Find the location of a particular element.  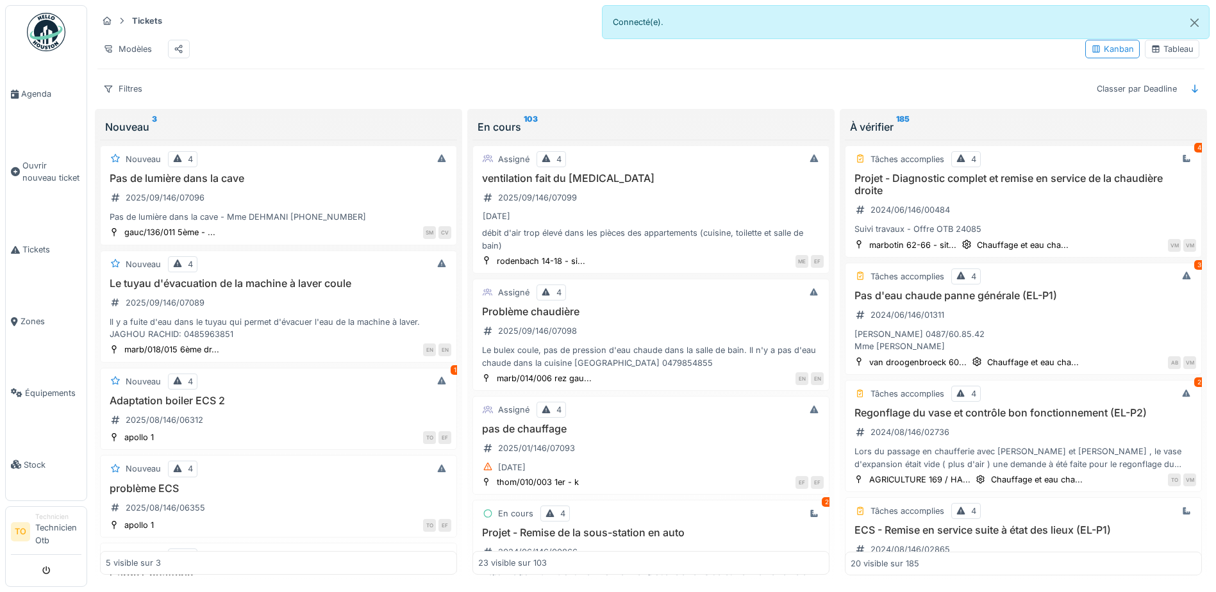

a: TO TechnicienTechnicien Otb is located at coordinates (46, 533).